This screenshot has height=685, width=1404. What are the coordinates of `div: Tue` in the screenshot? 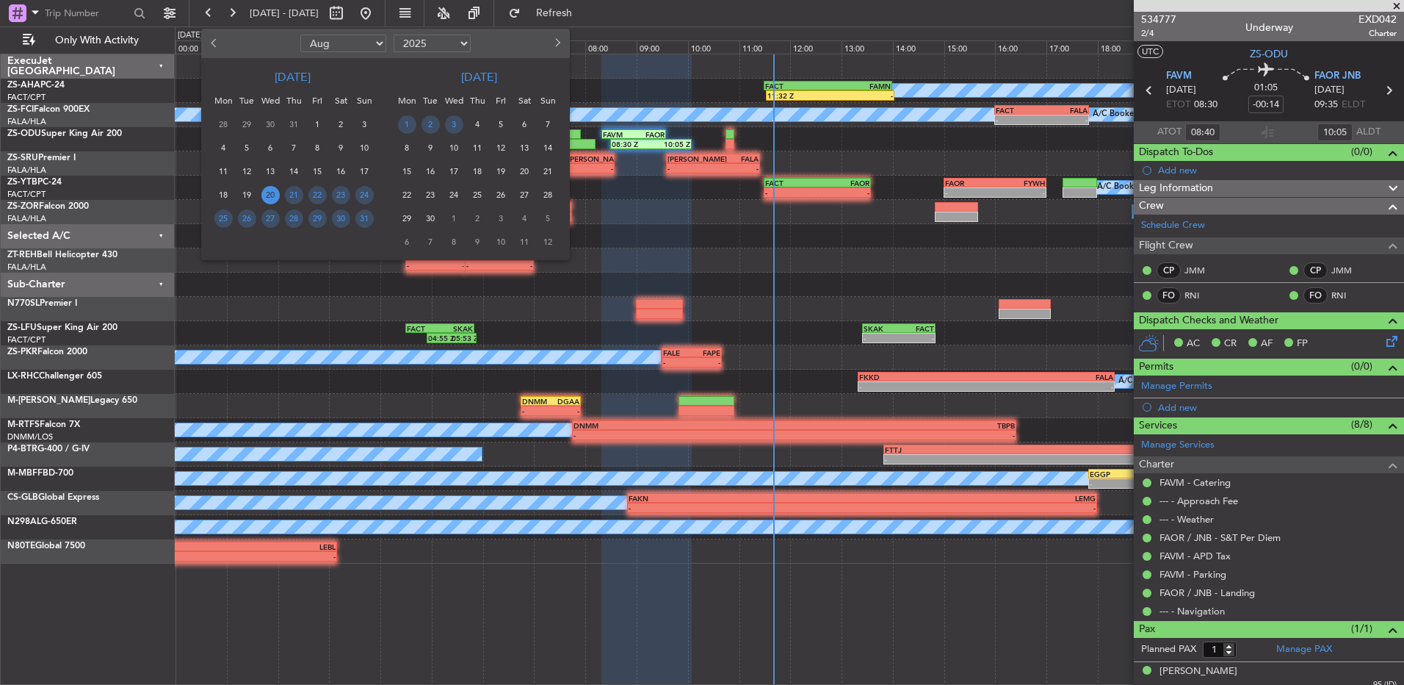 It's located at (247, 101).